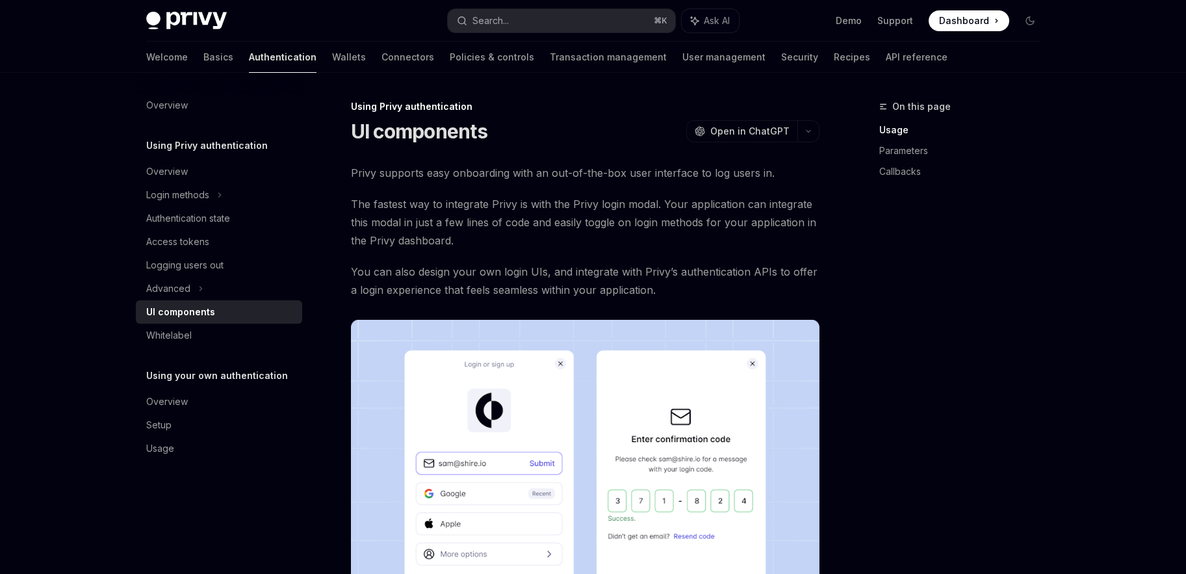 This screenshot has height=574, width=1186. I want to click on a: Access tokens, so click(219, 242).